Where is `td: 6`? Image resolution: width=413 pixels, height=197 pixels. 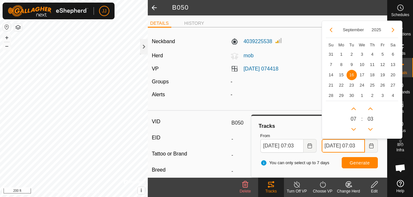
td: 6 is located at coordinates (393, 54).